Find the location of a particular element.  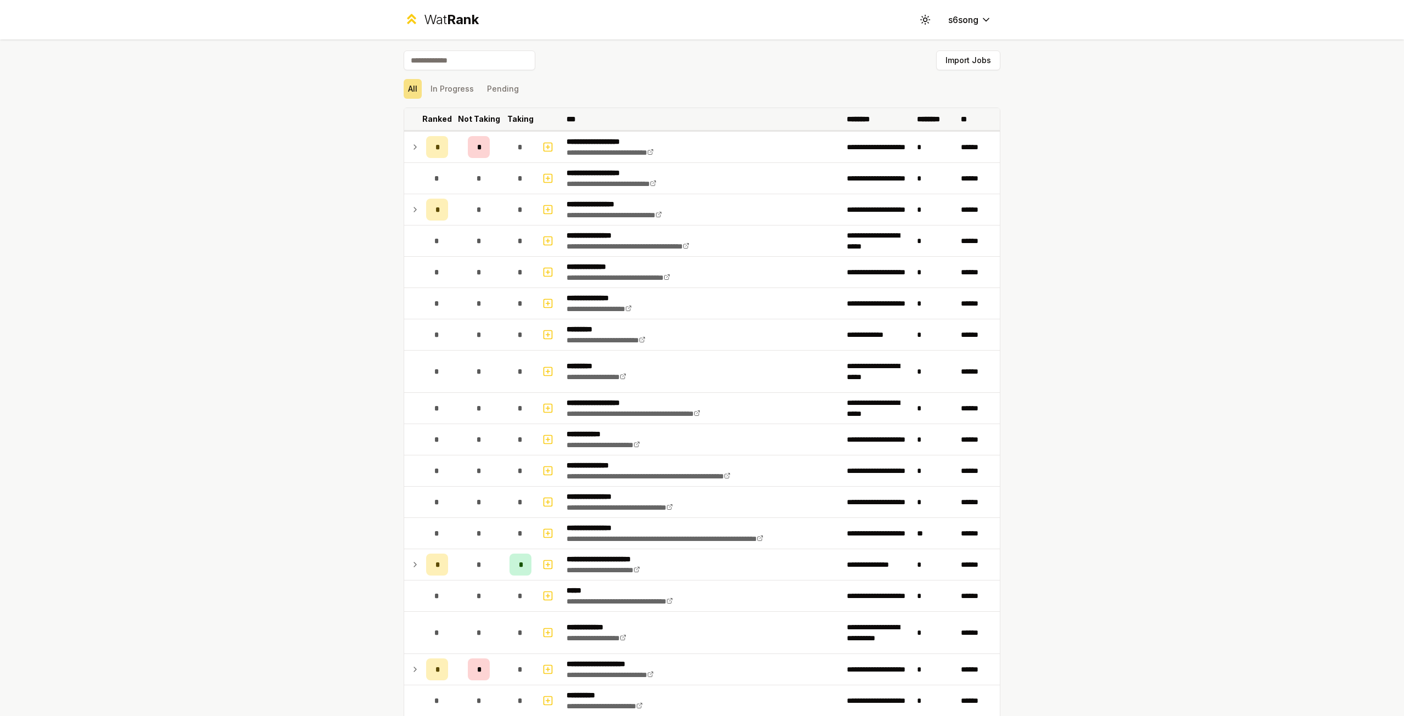

button: In Progress is located at coordinates (452, 89).